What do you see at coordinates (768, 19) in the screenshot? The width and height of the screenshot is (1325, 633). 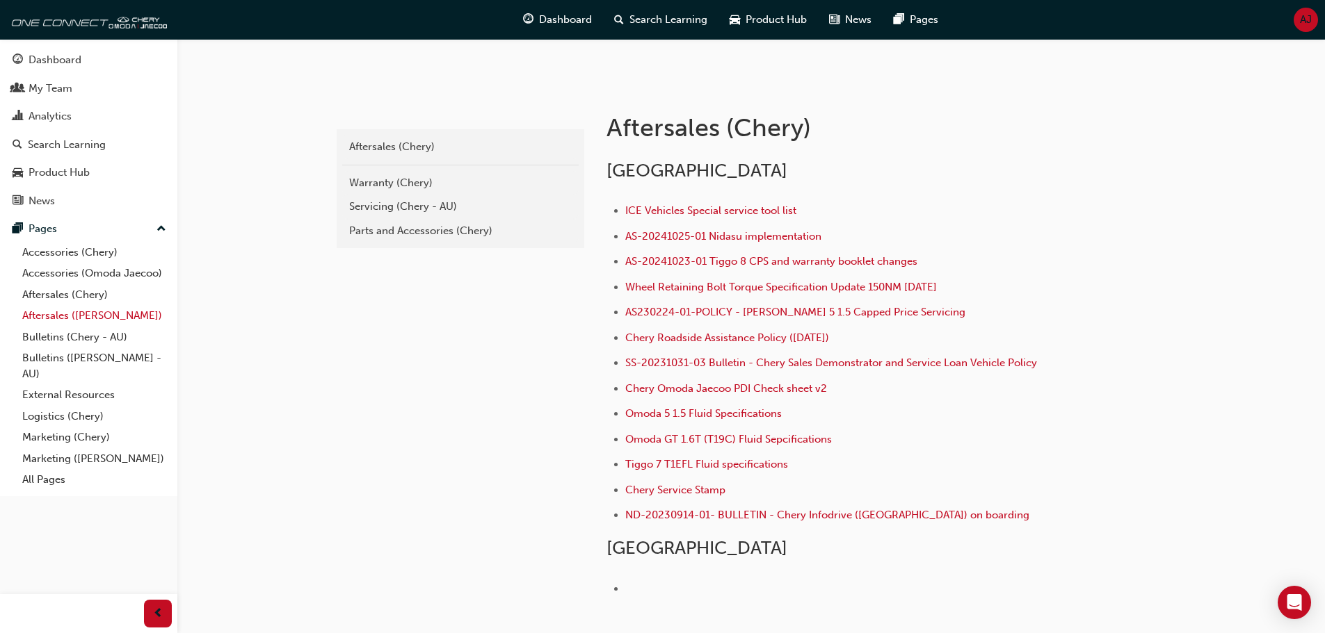 I see `a: car-iconProduct Hub` at bounding box center [768, 19].